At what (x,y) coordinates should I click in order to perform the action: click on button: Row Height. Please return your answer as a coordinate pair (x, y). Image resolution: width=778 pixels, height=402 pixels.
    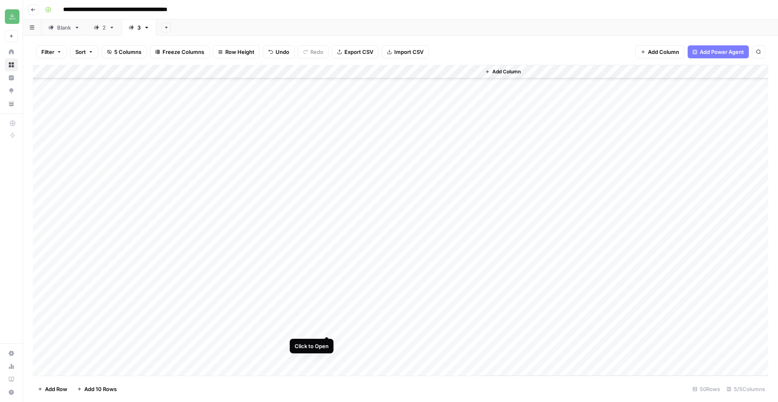
    Looking at the image, I should click on (236, 52).